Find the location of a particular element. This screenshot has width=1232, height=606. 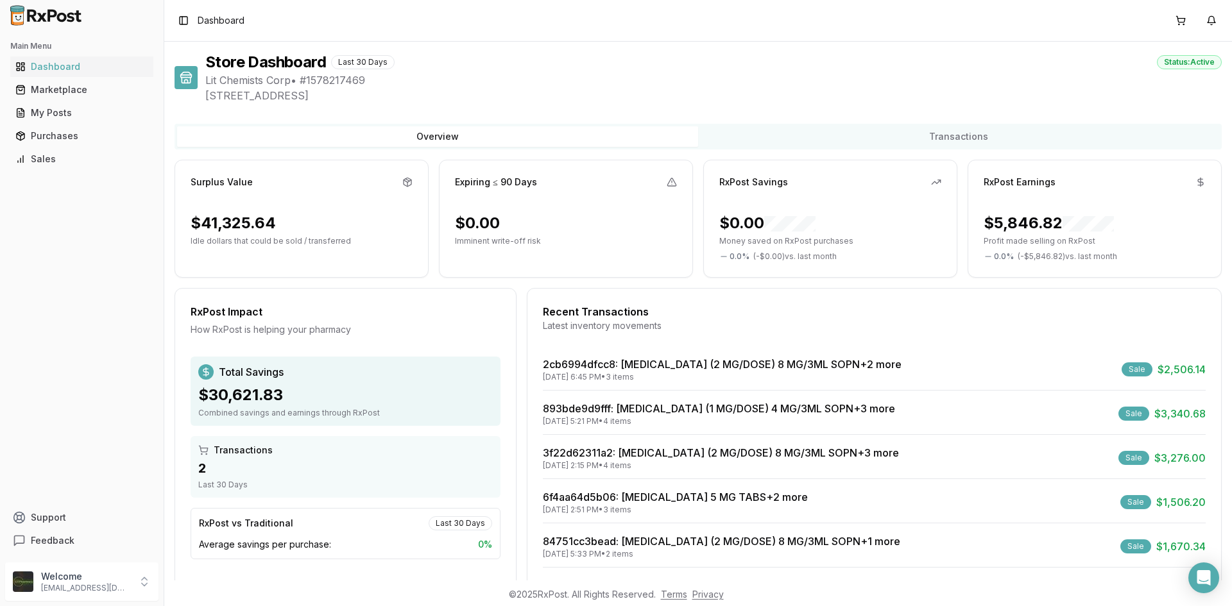

div: $41,325.64 is located at coordinates (233, 223).